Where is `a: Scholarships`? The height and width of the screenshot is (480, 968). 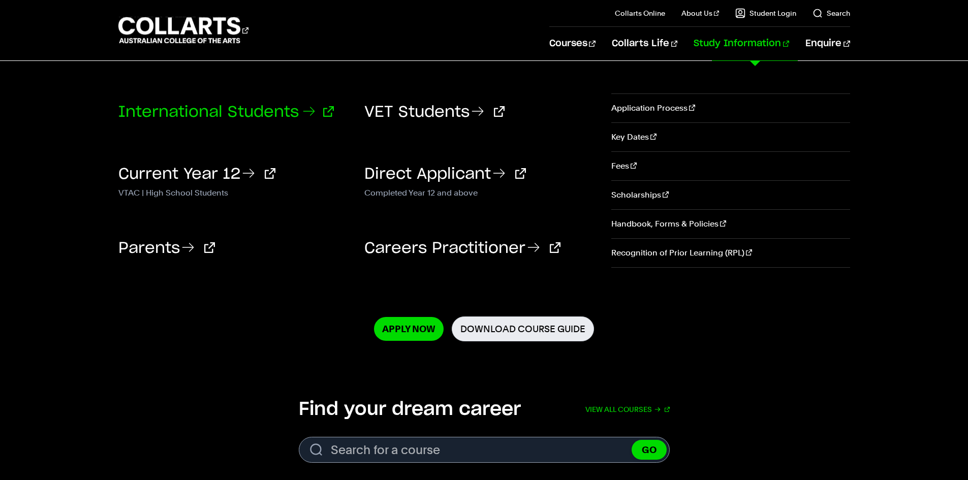 a: Scholarships is located at coordinates (730, 195).